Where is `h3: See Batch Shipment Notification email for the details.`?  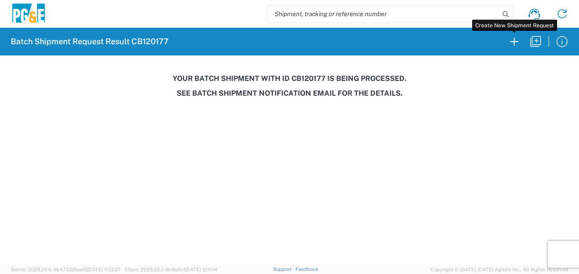
h3: See Batch Shipment Notification email for the details. is located at coordinates (289, 93).